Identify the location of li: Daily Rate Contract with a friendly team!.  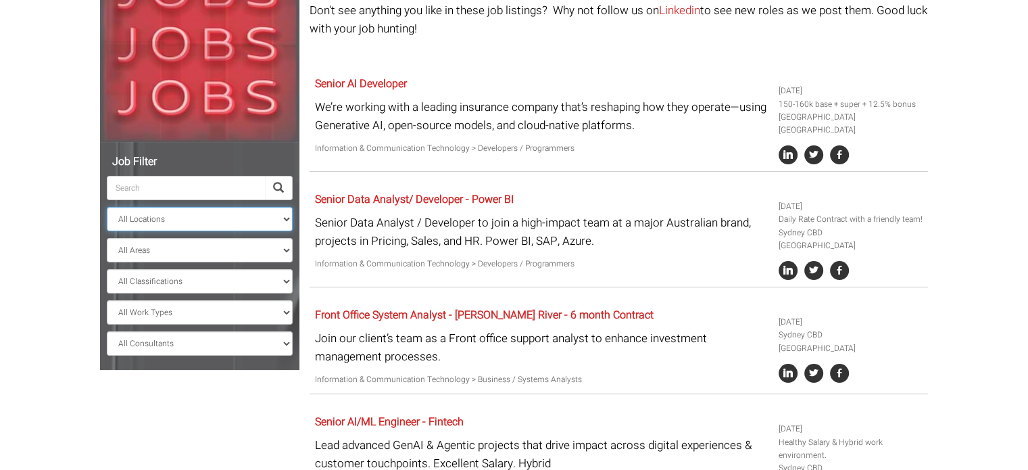
(851, 219).